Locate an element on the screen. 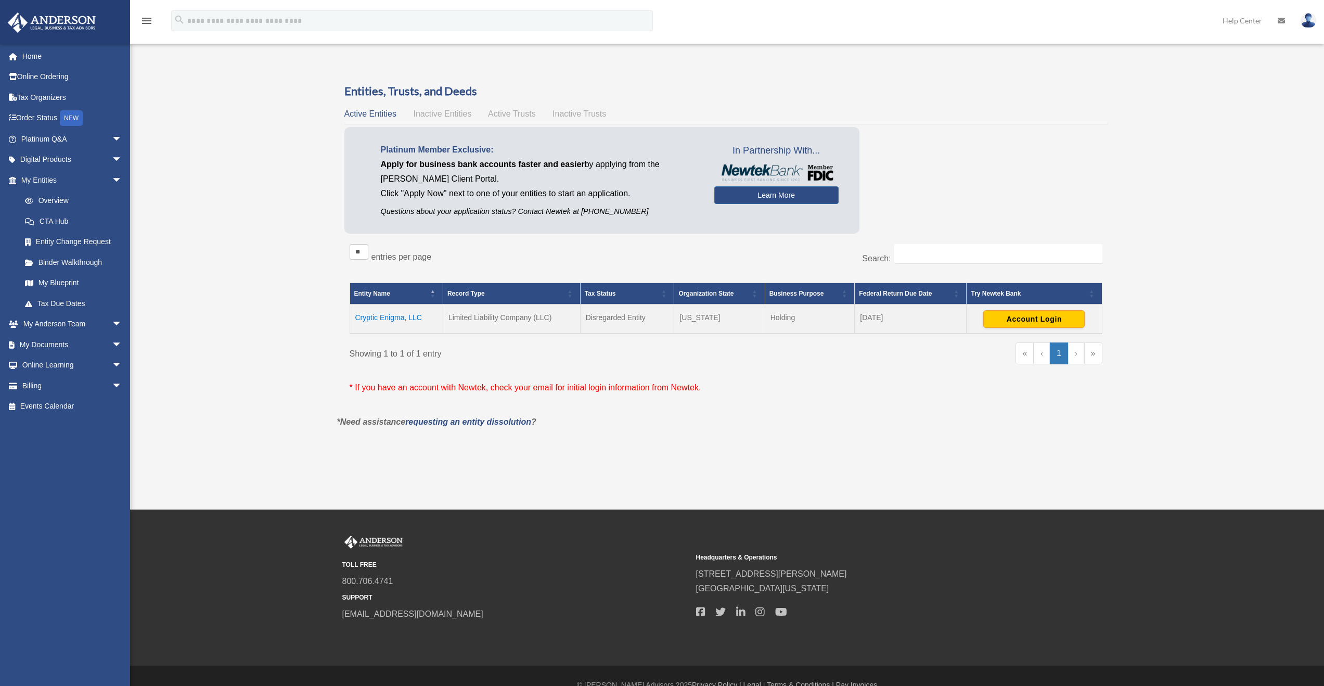  a: 1 is located at coordinates (1059, 353).